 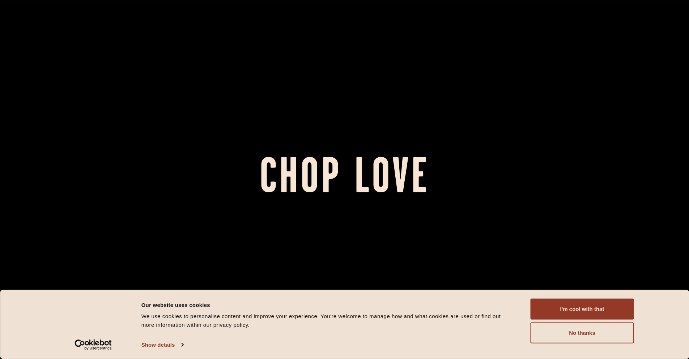 What do you see at coordinates (162, 345) in the screenshot?
I see `a: Show details` at bounding box center [162, 345].